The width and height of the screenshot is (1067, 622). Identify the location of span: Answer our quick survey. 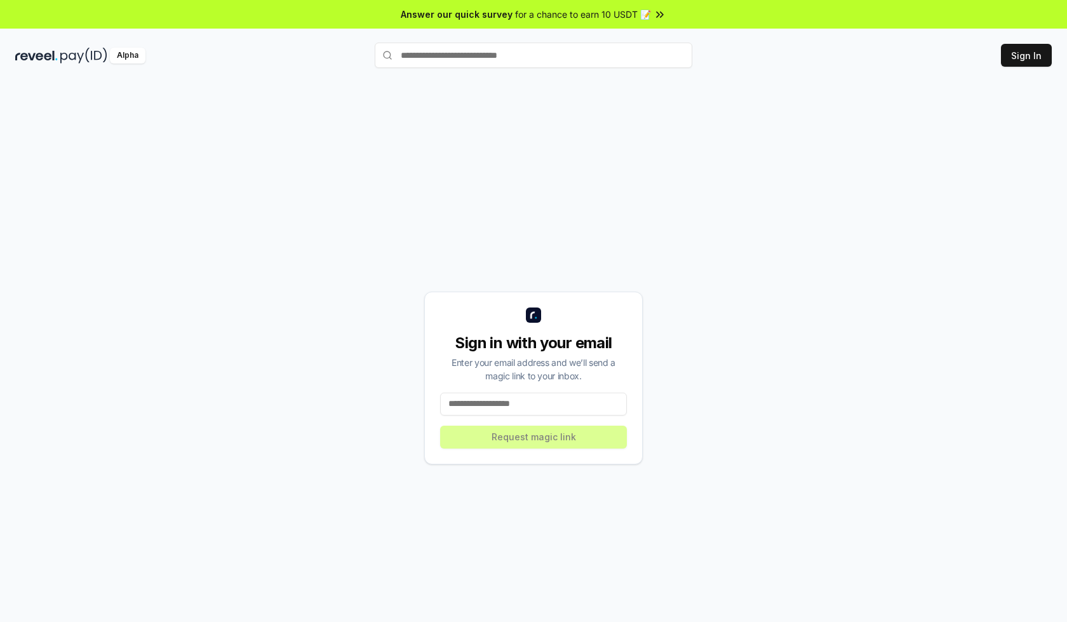
(456, 14).